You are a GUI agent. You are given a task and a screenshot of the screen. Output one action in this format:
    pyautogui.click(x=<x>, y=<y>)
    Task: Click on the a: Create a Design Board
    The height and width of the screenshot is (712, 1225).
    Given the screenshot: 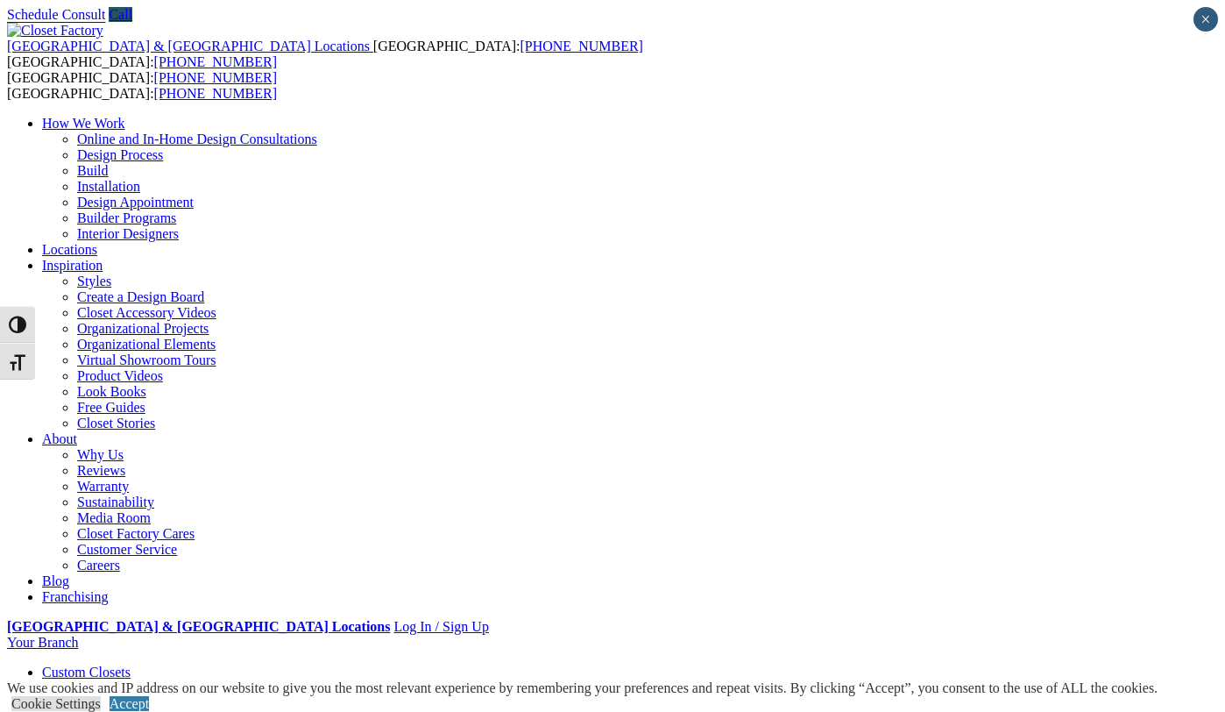 What is the action you would take?
    pyautogui.click(x=140, y=296)
    